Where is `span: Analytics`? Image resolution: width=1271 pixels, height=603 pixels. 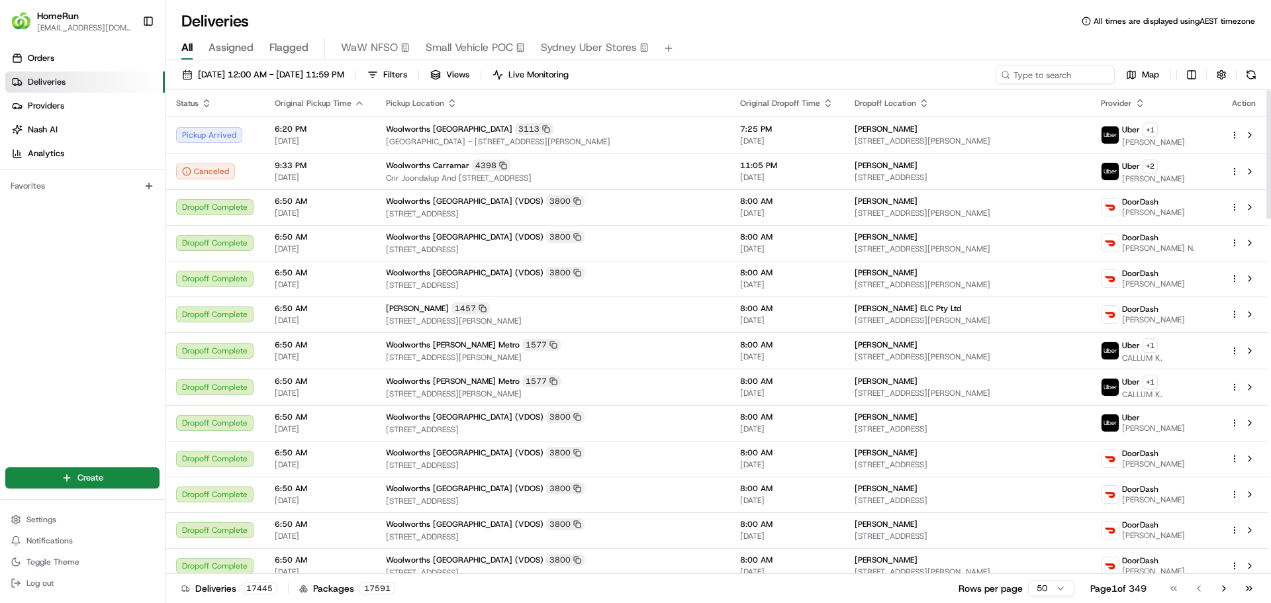 span: Analytics is located at coordinates (46, 154).